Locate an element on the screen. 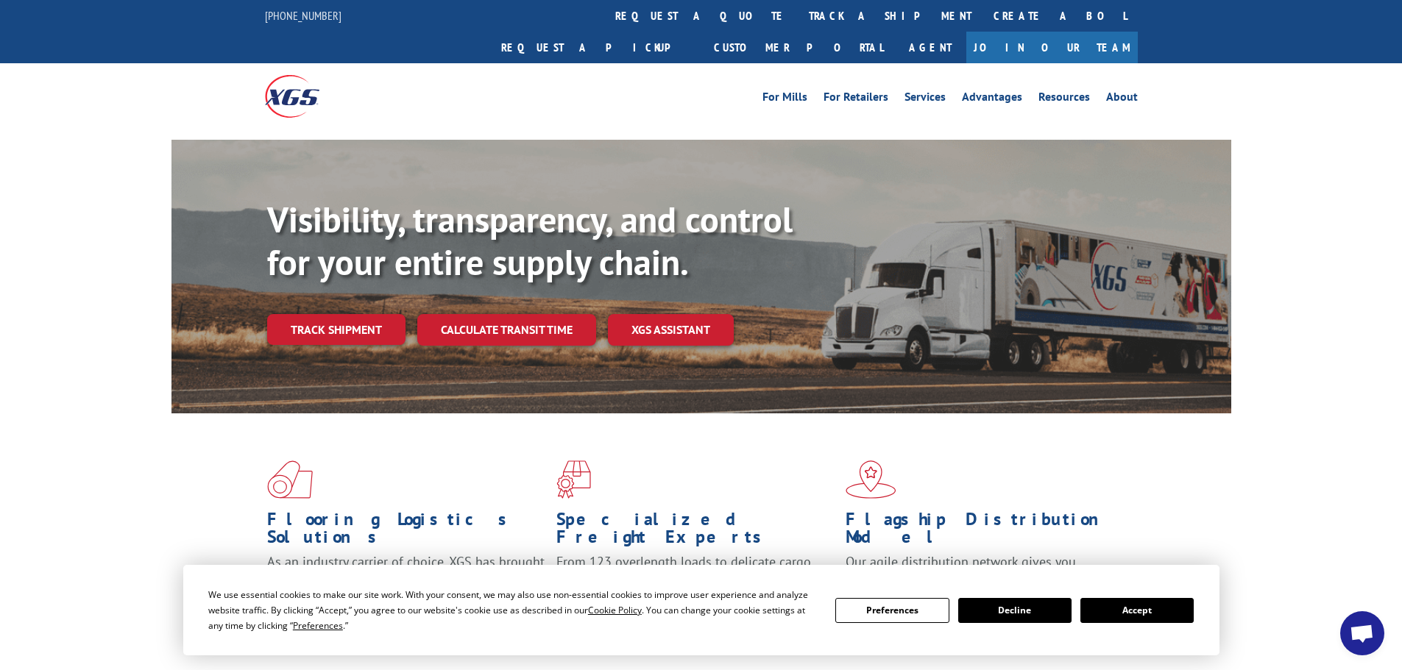 The width and height of the screenshot is (1402, 670). p: From 123 overlength loads to delicate cargo, our experienced staff knows the best way to move you... is located at coordinates (695, 586).